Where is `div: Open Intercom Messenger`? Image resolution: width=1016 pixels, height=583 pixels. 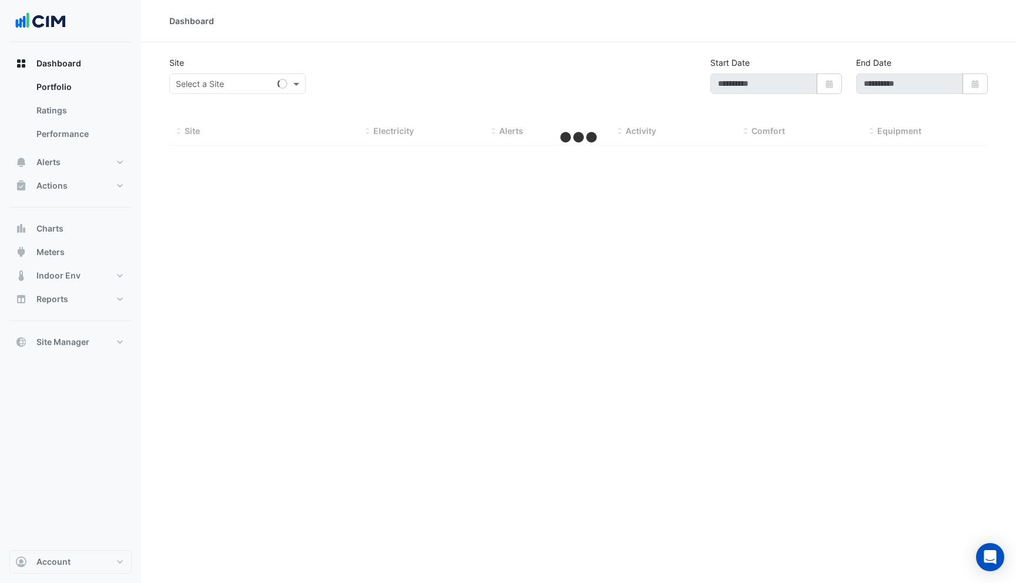 div: Open Intercom Messenger is located at coordinates (990, 558).